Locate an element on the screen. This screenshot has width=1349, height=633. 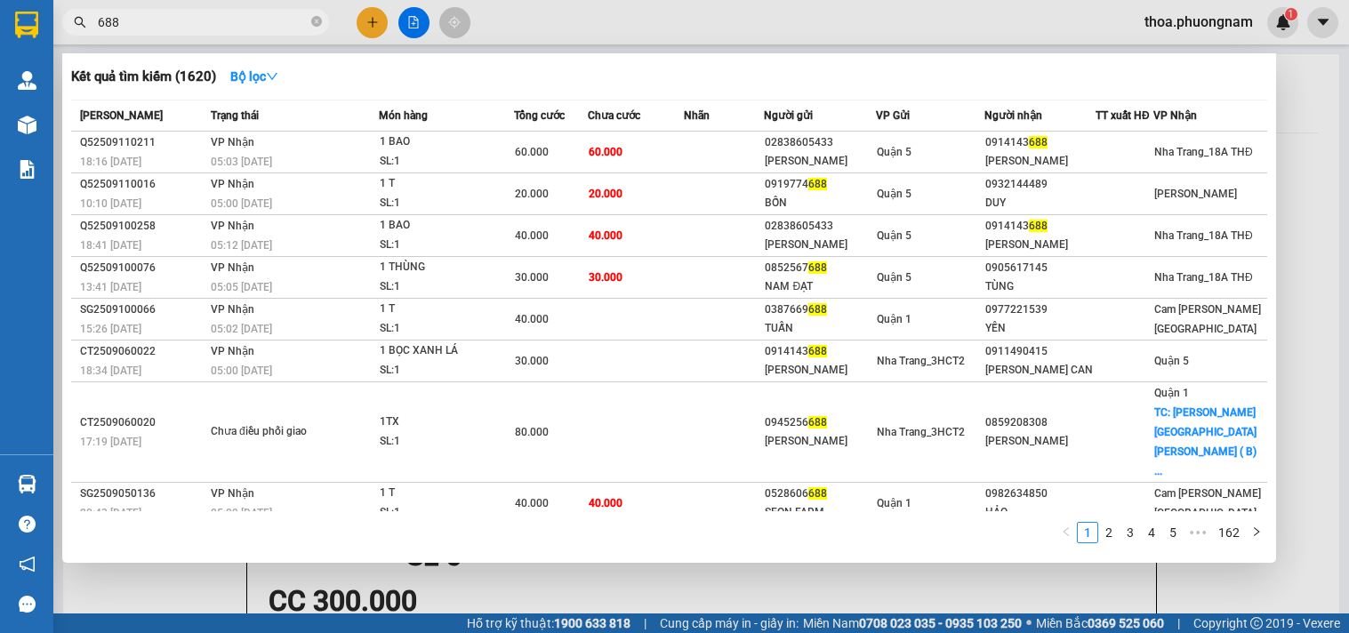
span: left is located at coordinates (1066, 532).